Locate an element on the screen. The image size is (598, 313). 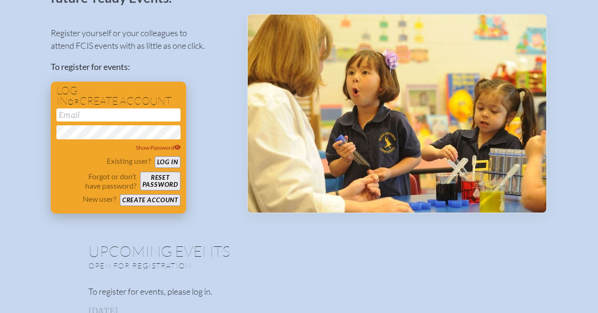
input: Email is located at coordinates (118, 115).